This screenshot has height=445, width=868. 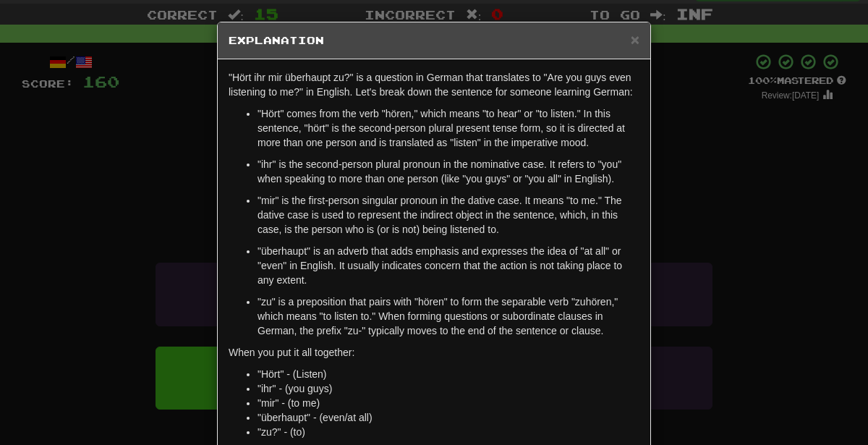 What do you see at coordinates (434, 41) in the screenshot?
I see `h5: Explanation` at bounding box center [434, 41].